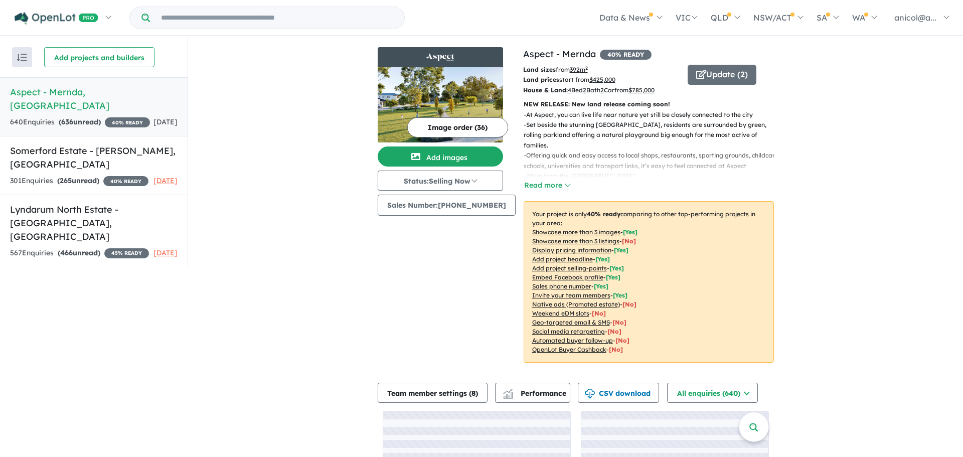 Image resolution: width=963 pixels, height=457 pixels. What do you see at coordinates (712, 393) in the screenshot?
I see `button: All enquiries (640)` at bounding box center [712, 393].